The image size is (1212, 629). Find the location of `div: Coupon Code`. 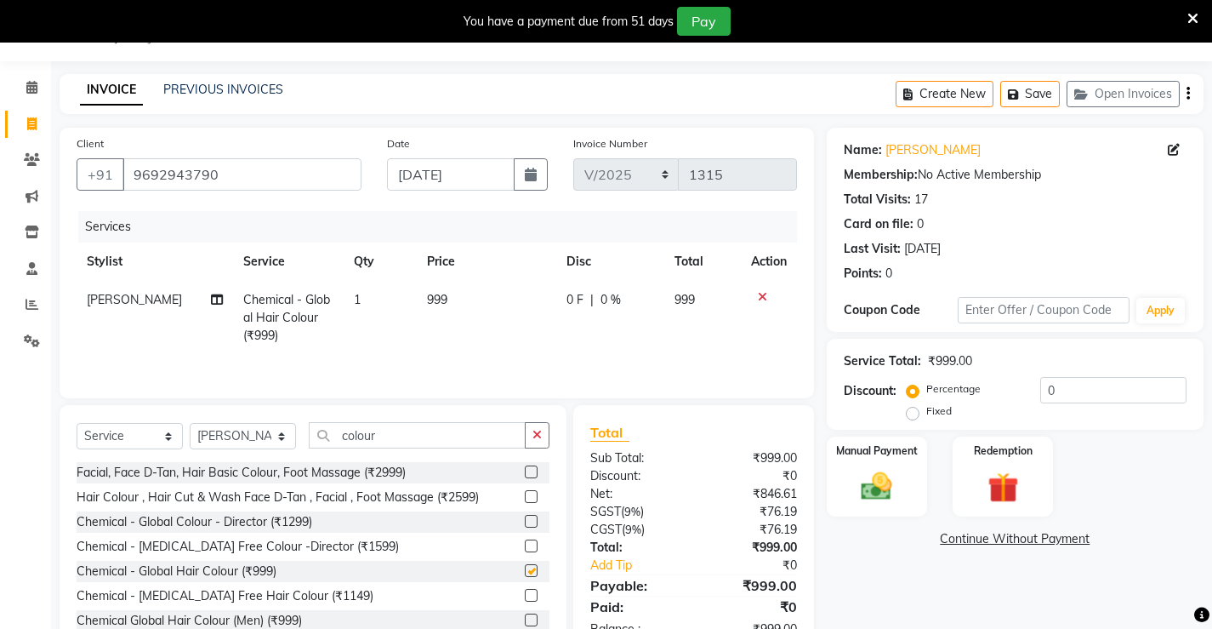

div: Coupon Code is located at coordinates (901, 310).